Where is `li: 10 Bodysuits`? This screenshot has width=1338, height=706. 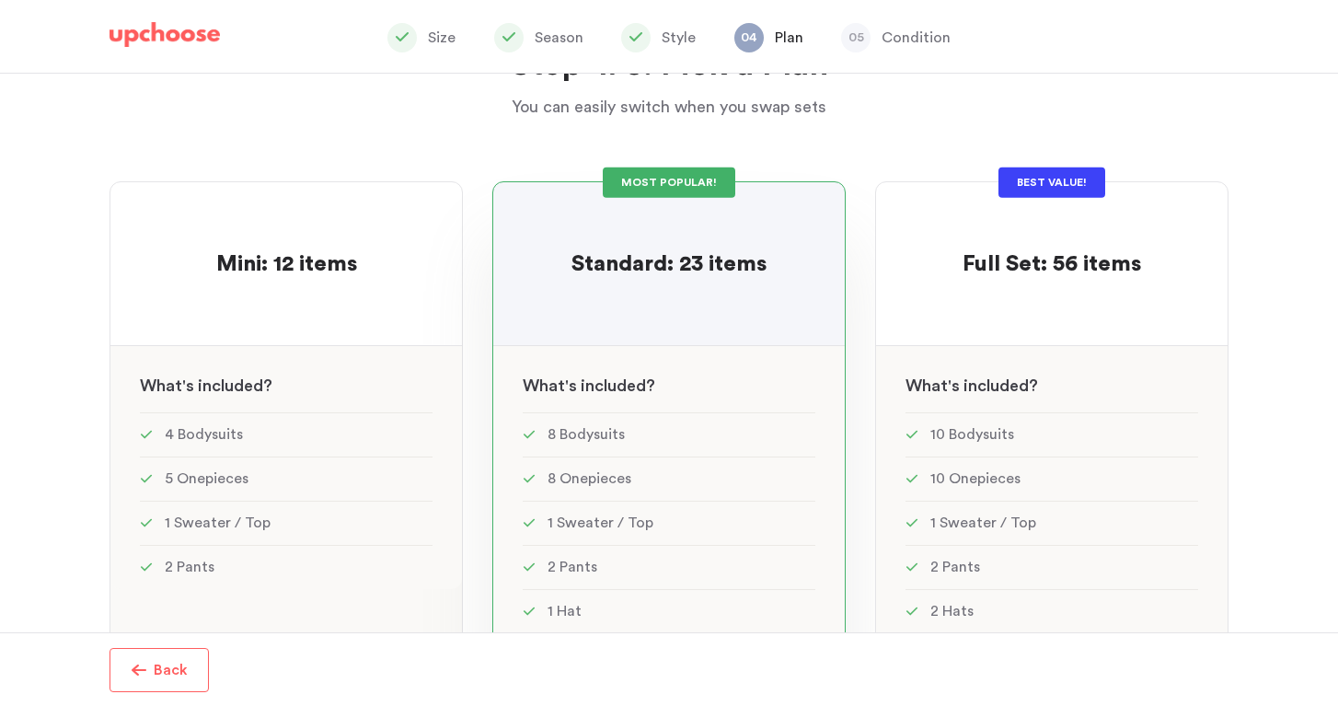 li: 10 Bodysuits is located at coordinates (1052, 434).